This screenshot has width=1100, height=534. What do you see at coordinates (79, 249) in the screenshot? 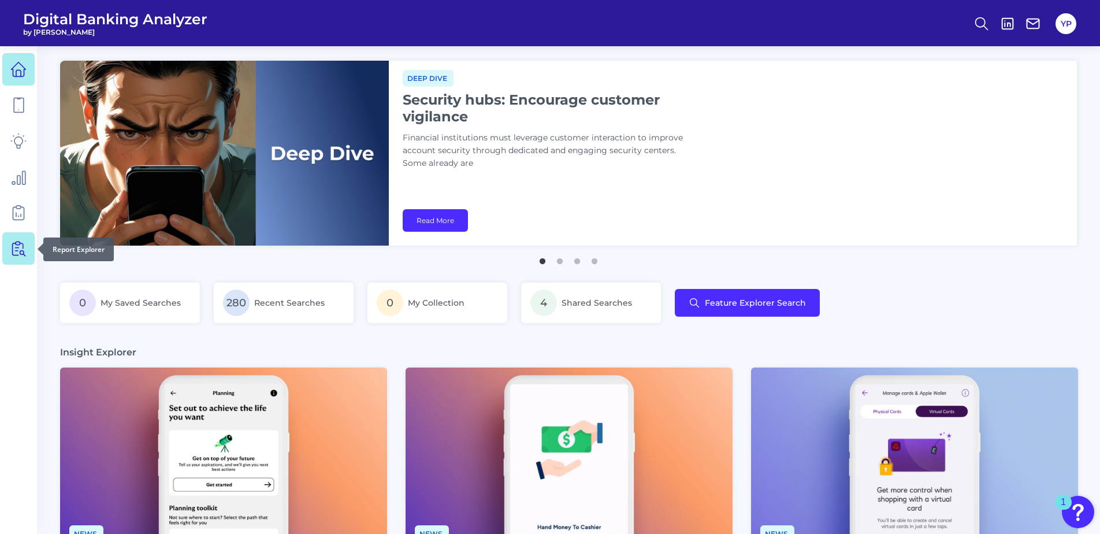
I see `div: Report Explorer` at bounding box center [79, 249].